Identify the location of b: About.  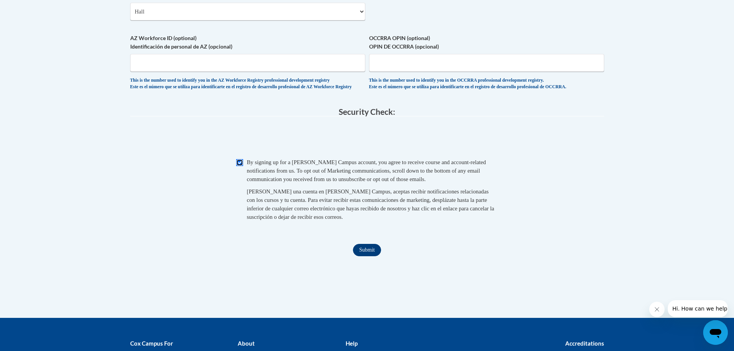
(246, 343).